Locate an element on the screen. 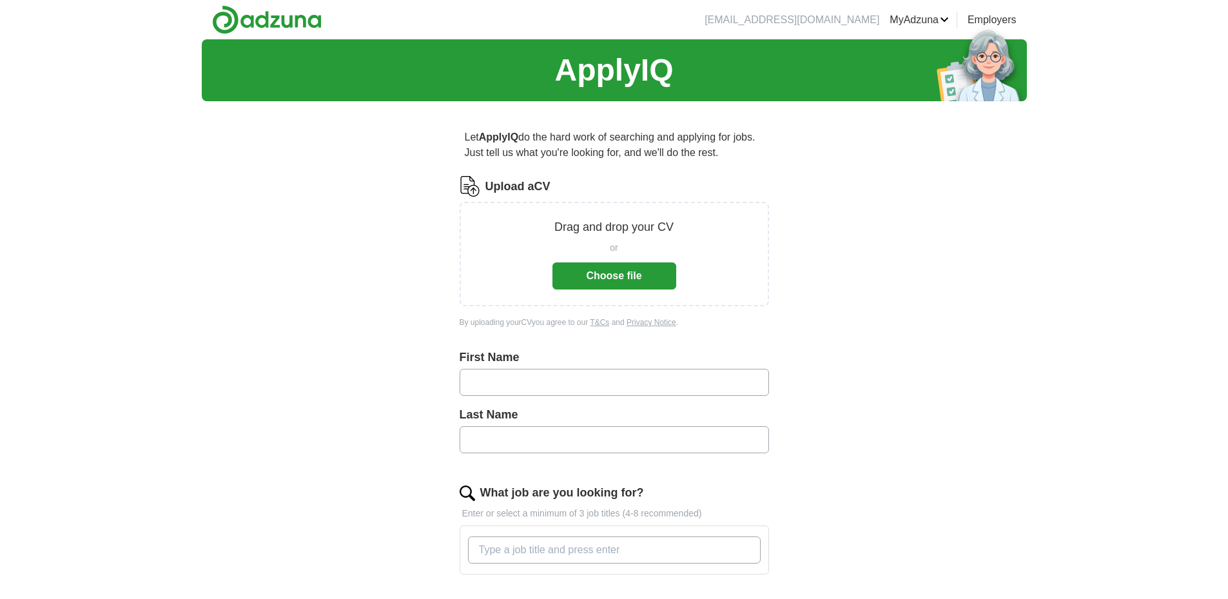 The height and width of the screenshot is (599, 1228). input: Type a job title and press enter is located at coordinates (614, 550).